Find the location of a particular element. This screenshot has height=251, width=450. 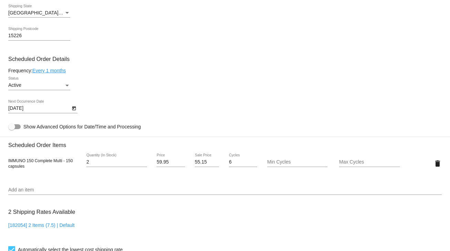

input: Next Occurrence Date is located at coordinates (39, 108).